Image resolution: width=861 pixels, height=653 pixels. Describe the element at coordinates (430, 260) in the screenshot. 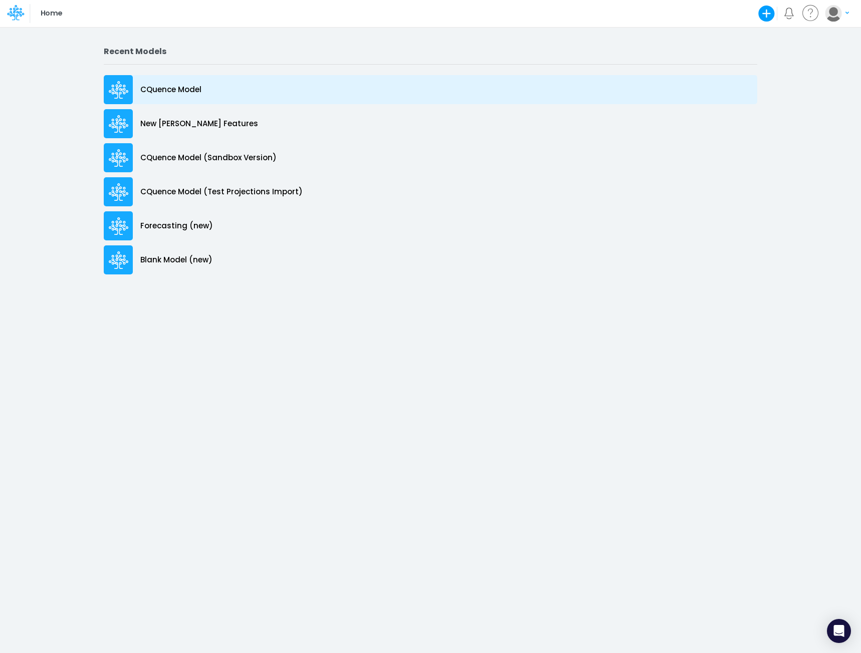

I see `a: Blank Model (new)` at that location.